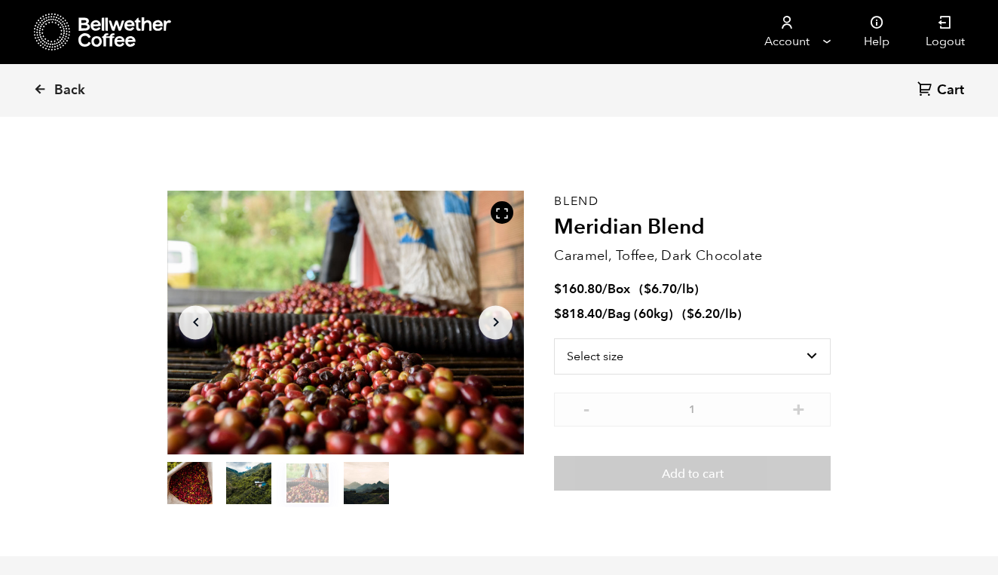  Describe the element at coordinates (703, 314) in the screenshot. I see `bdi: 6.20` at that location.